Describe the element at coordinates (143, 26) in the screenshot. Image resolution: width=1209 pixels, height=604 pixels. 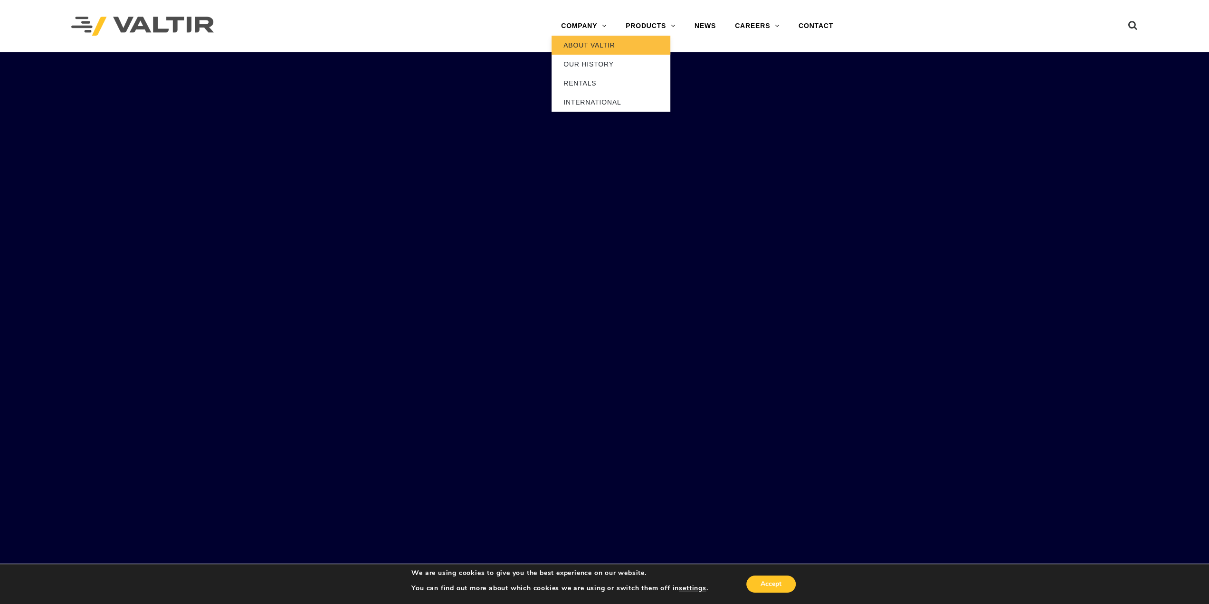
I see `img: Valtir` at that location.